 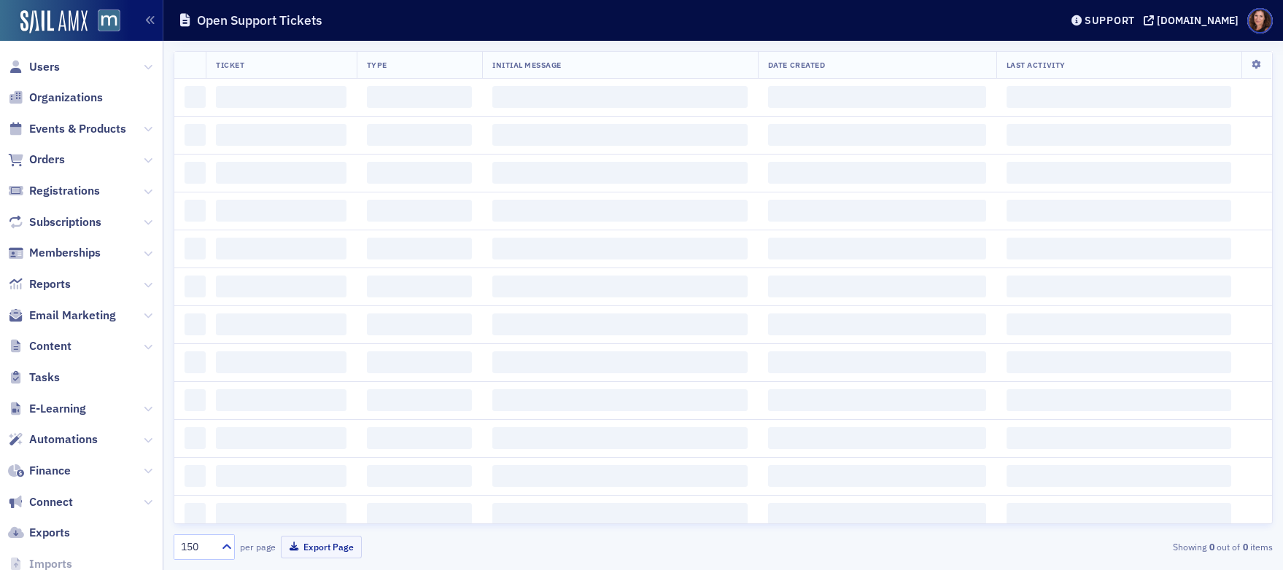 I want to click on span: Tasks, so click(x=44, y=378).